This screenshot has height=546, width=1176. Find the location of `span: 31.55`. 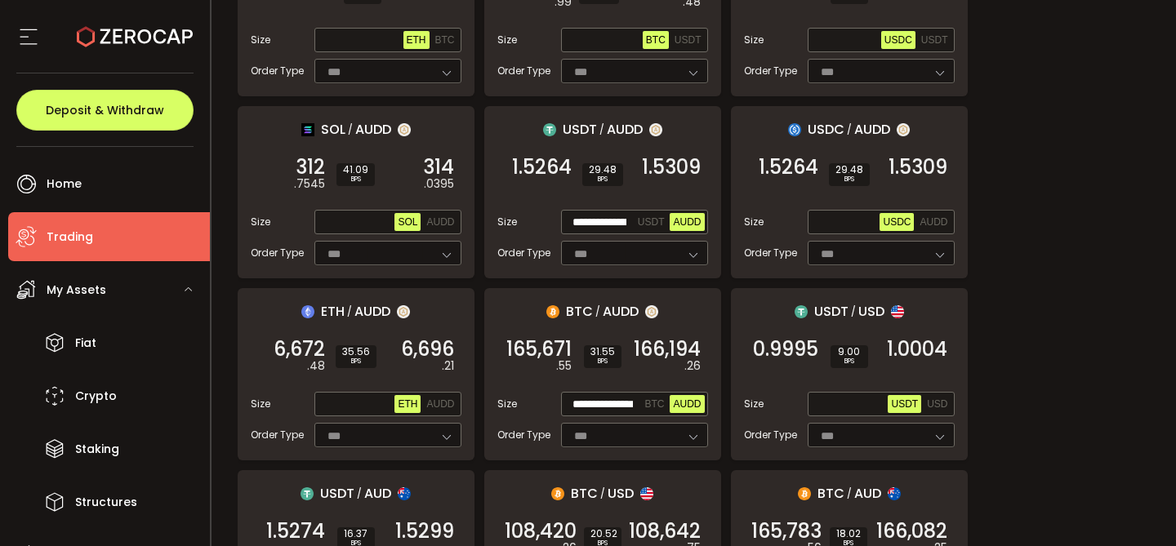

span: 31.55 is located at coordinates (603, 352).